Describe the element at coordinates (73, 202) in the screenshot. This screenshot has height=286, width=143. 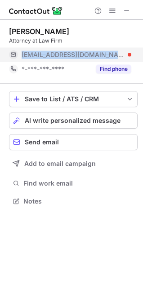
I see `button: Notes` at that location.